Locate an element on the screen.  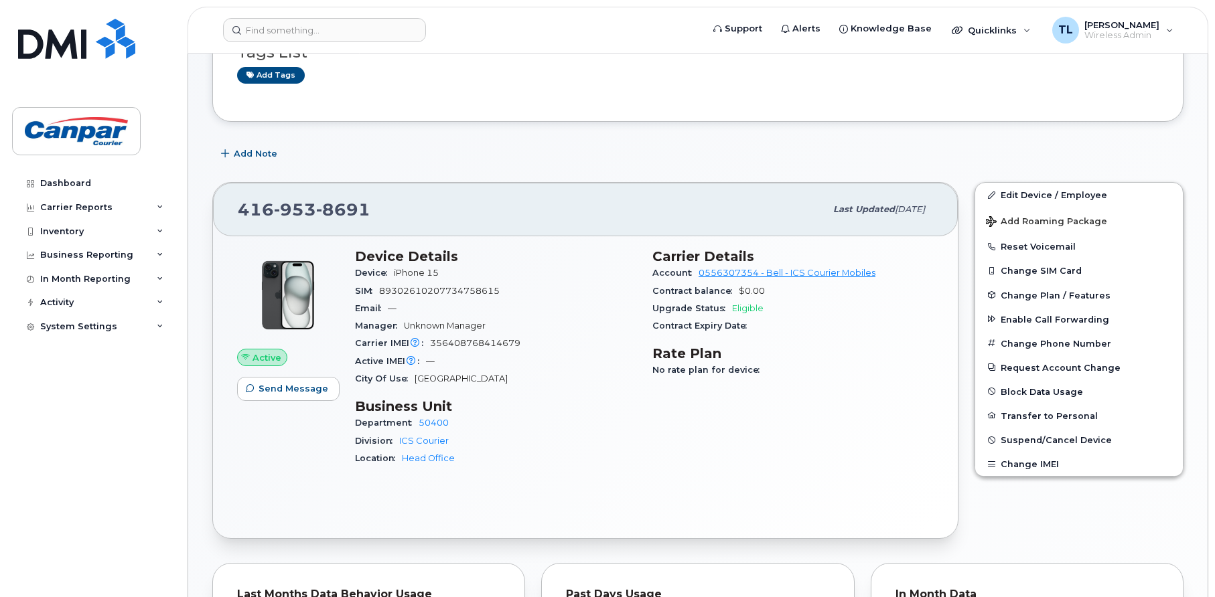
a: Head Office is located at coordinates (428, 458).